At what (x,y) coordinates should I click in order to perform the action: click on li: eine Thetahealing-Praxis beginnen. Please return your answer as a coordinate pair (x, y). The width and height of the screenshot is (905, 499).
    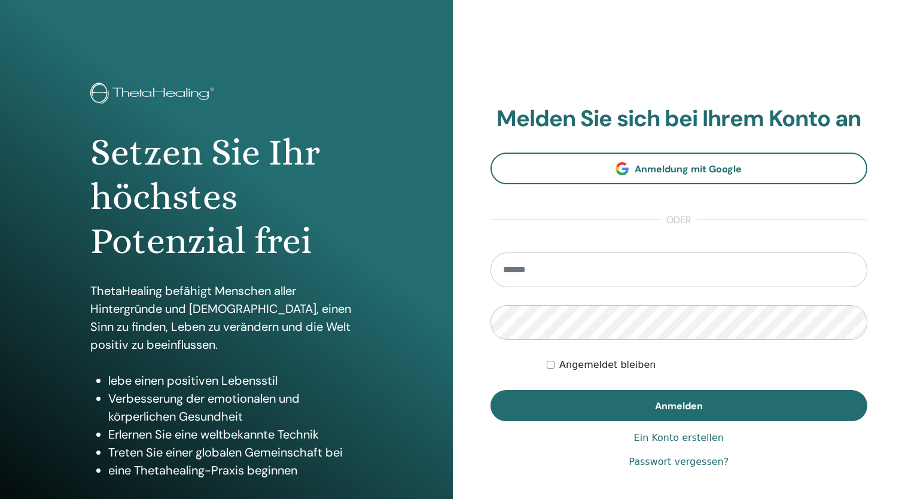
    Looking at the image, I should click on (235, 470).